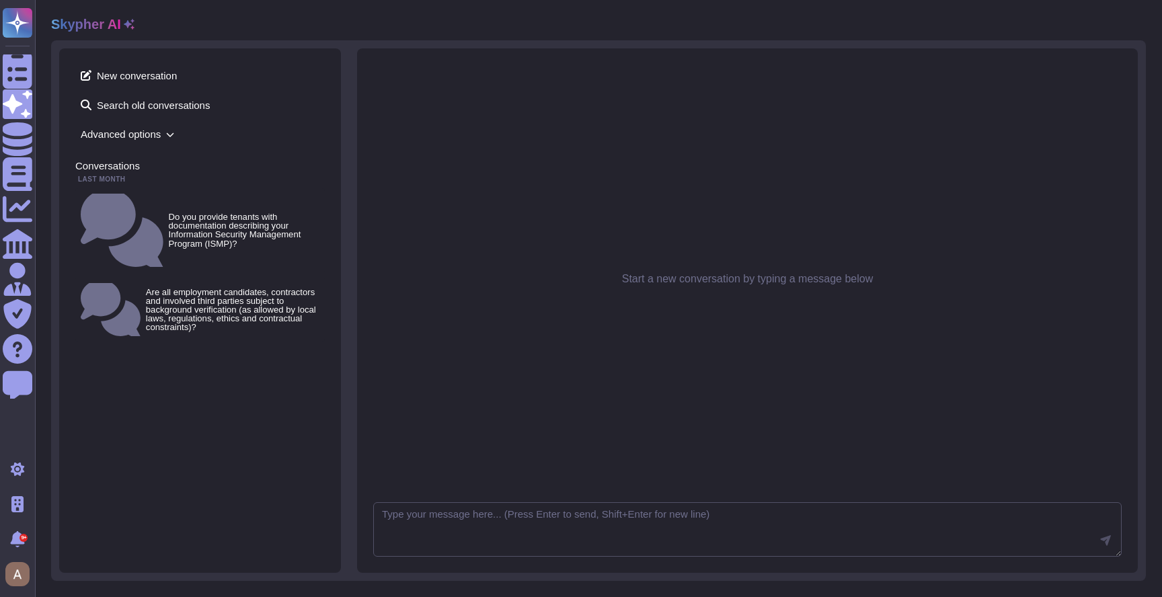  What do you see at coordinates (233, 310) in the screenshot?
I see `small: Are all employment candidates, contractors and involved third parties subject to background verif...` at bounding box center [233, 310].